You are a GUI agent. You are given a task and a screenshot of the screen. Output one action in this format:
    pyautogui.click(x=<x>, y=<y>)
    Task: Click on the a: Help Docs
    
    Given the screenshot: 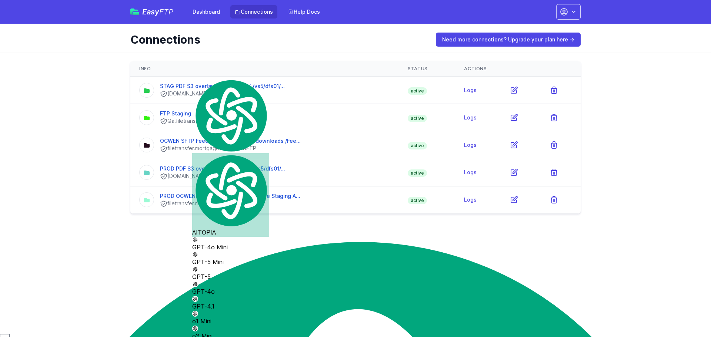 What is the action you would take?
    pyautogui.click(x=304, y=12)
    